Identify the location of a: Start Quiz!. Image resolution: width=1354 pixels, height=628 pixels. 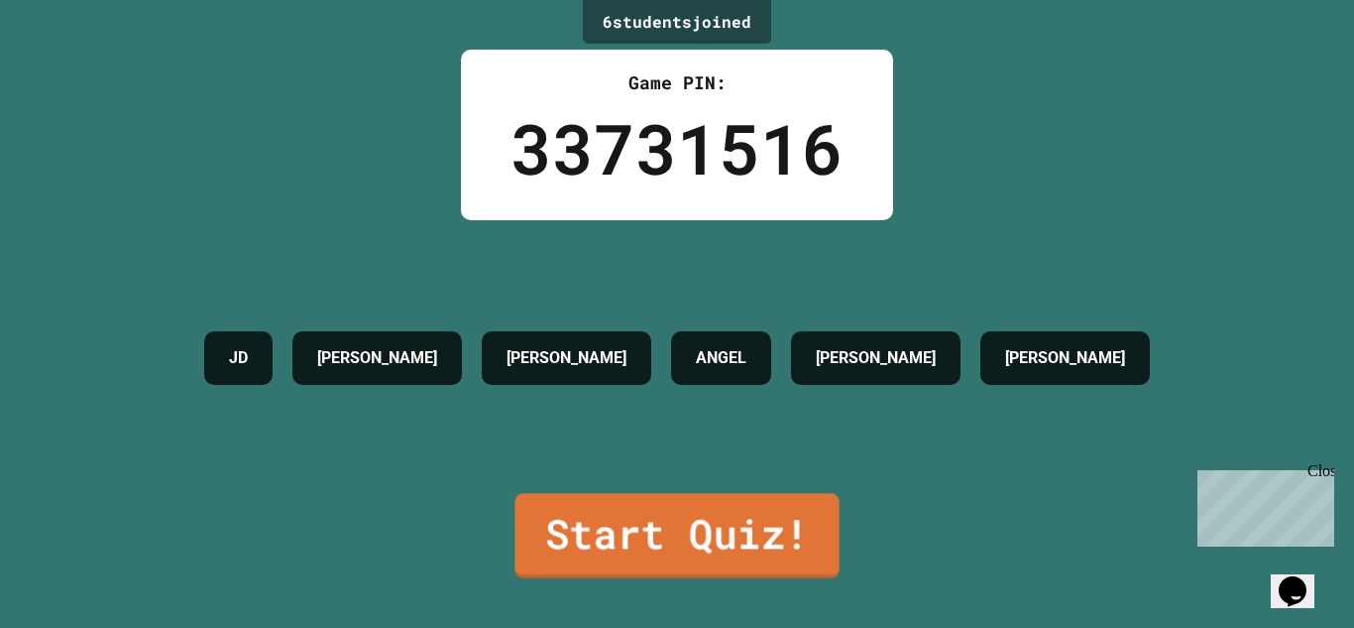
(676, 535).